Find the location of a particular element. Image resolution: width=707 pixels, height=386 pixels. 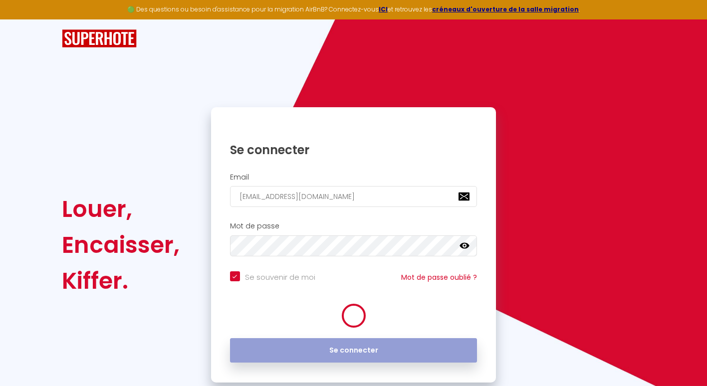

h2: Email is located at coordinates (354, 177).